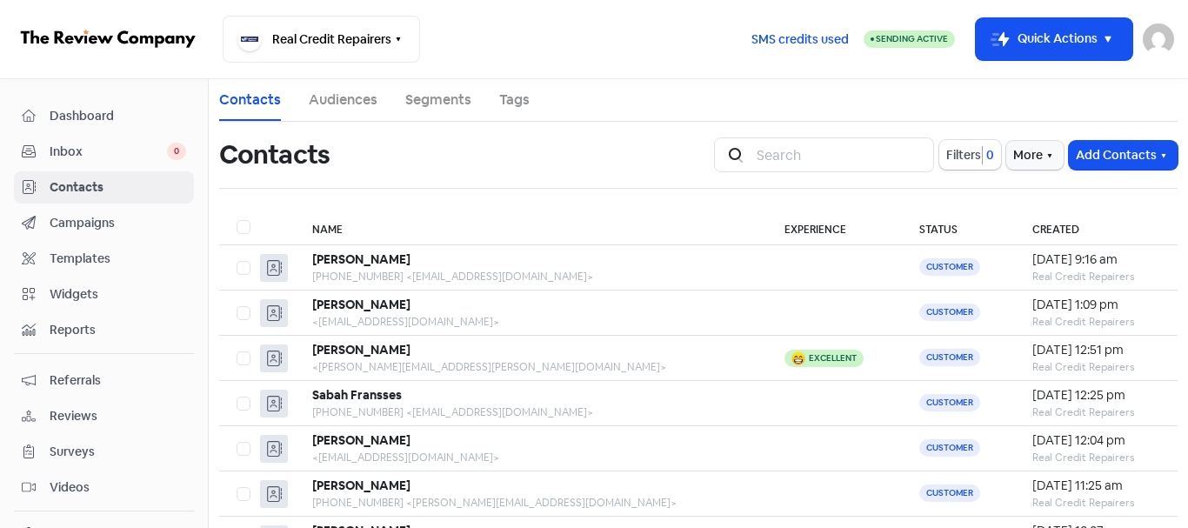 The width and height of the screenshot is (1188, 528). Describe the element at coordinates (832, 358) in the screenshot. I see `div: Excellent` at that location.